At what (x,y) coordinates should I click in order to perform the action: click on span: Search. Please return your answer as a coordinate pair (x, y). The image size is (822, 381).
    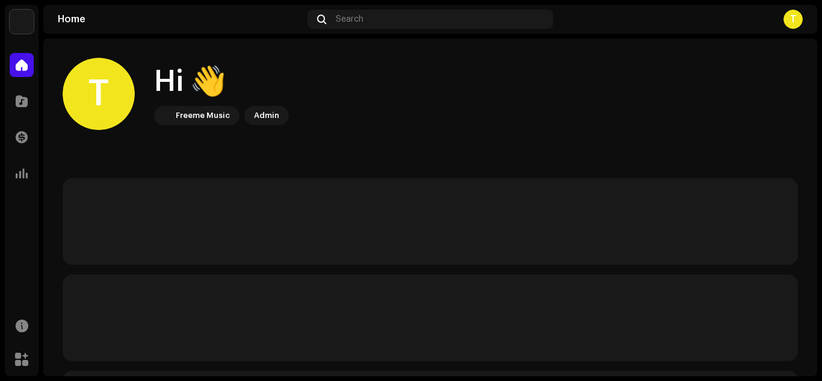
    Looking at the image, I should click on (350, 19).